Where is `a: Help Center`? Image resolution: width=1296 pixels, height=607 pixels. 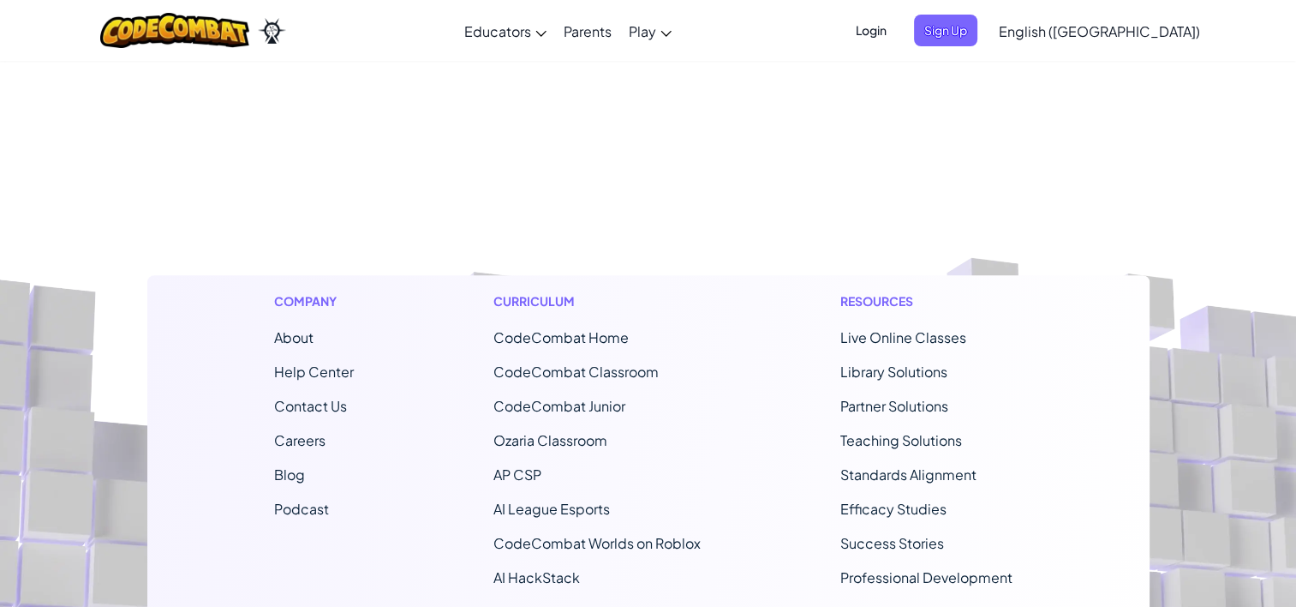
a: Help Center is located at coordinates (314, 371).